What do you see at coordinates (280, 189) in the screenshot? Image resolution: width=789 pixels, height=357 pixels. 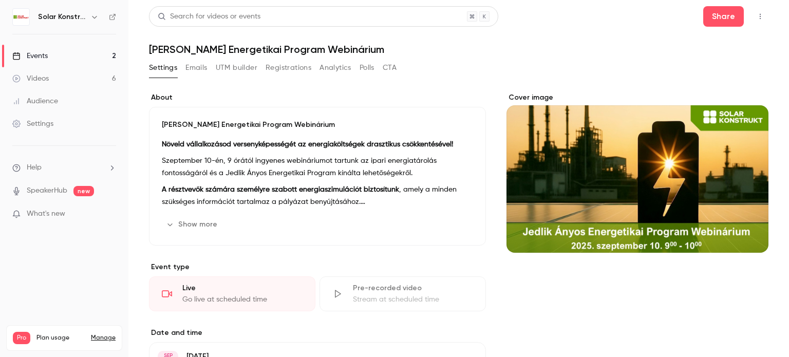 I see `strong: A résztvevők számára személyre szabott energiaszimulációt biztosítunk` at bounding box center [280, 189].